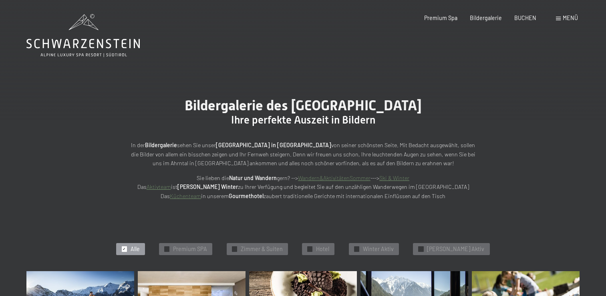 This screenshot has width=606, height=296. I want to click on a: BUCHEN, so click(525, 18).